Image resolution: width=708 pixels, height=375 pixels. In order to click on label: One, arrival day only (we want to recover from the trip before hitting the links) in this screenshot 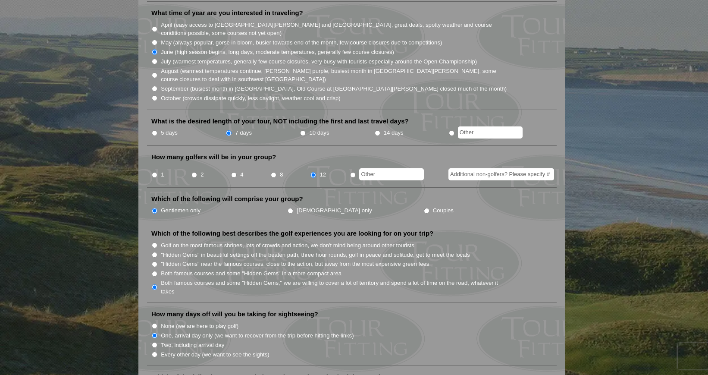, I will do `click(257, 335)`.